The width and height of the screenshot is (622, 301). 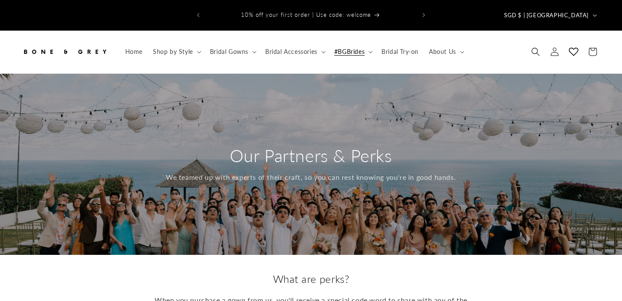 What do you see at coordinates (229, 52) in the screenshot?
I see `span: Bridal Gowns` at bounding box center [229, 52].